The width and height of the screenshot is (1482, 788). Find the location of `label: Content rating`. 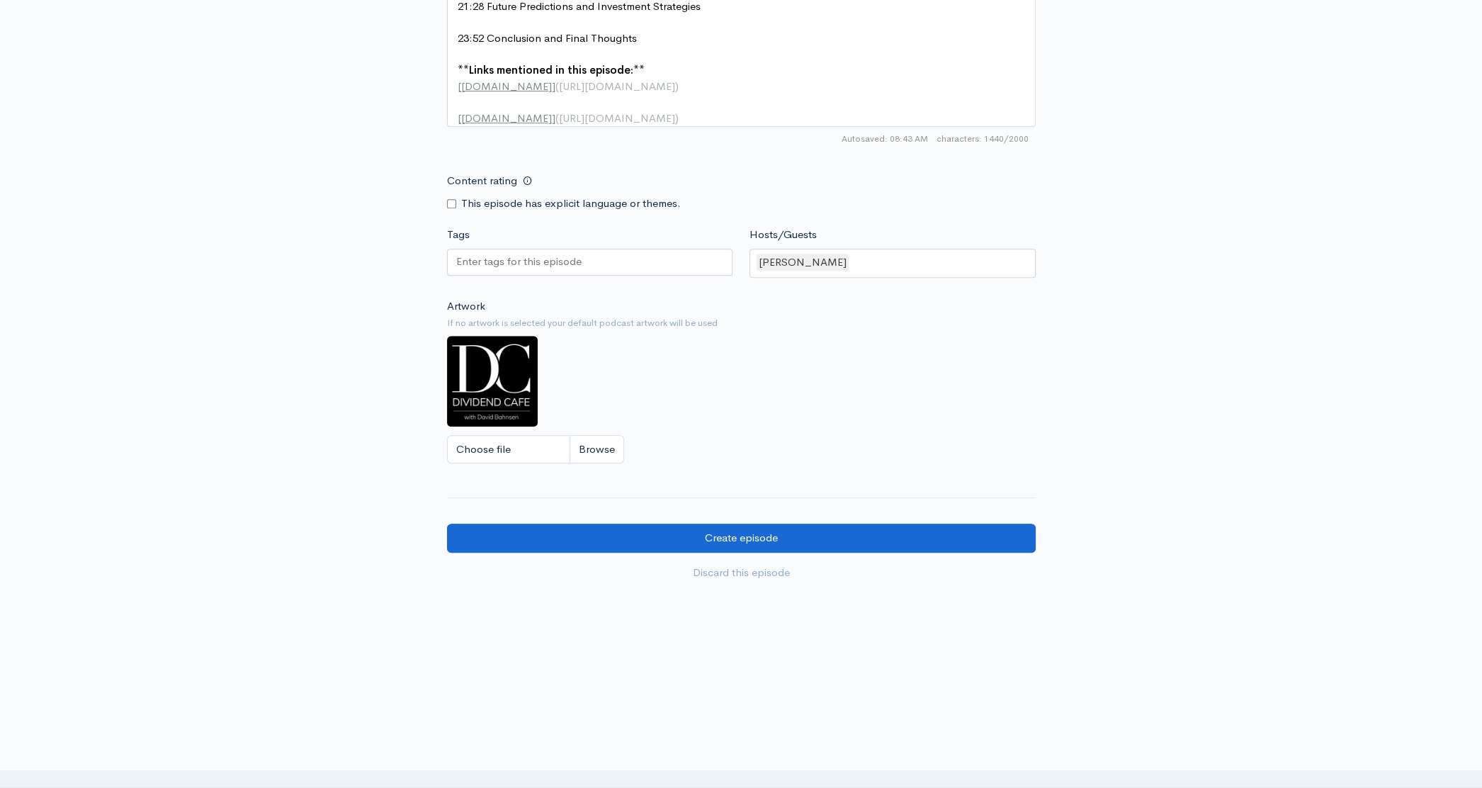

label: Content rating is located at coordinates (482, 181).